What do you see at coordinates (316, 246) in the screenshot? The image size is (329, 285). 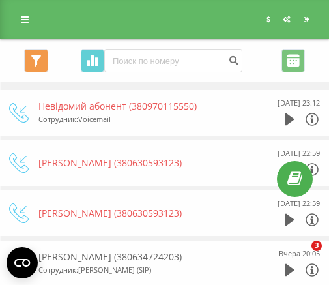 I see `span: 3` at bounding box center [316, 246].